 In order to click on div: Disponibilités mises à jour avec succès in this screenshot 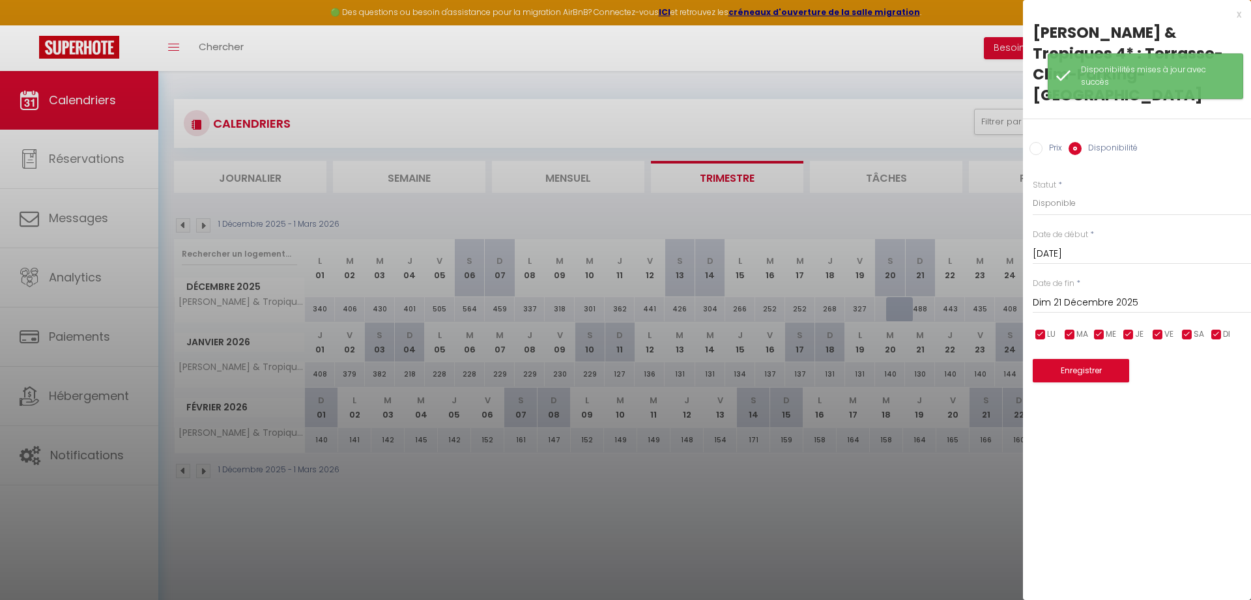, I will do `click(1155, 76)`.